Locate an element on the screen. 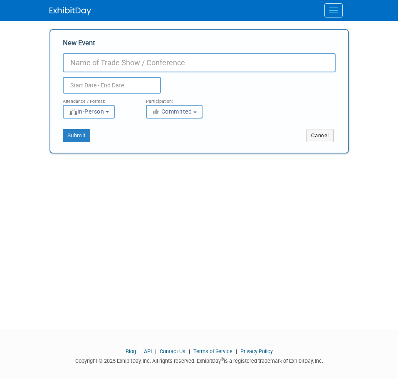 The height and width of the screenshot is (379, 398). span: Committed is located at coordinates (172, 111).